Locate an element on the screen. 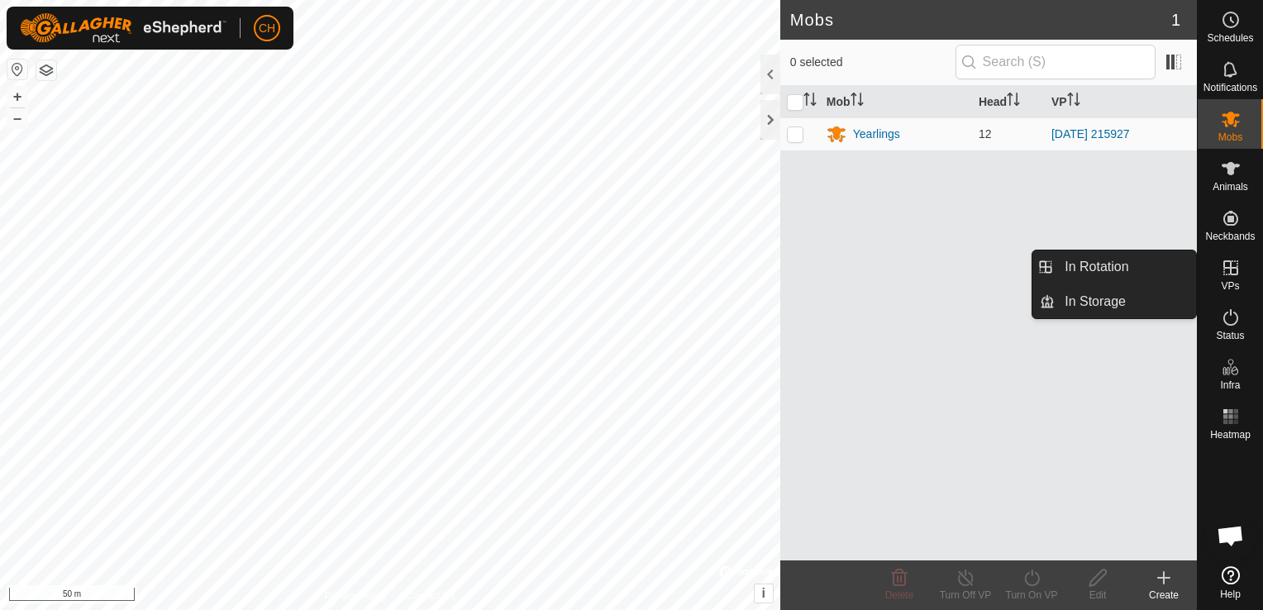 This screenshot has width=1263, height=610. th: VP is located at coordinates (1121, 102).